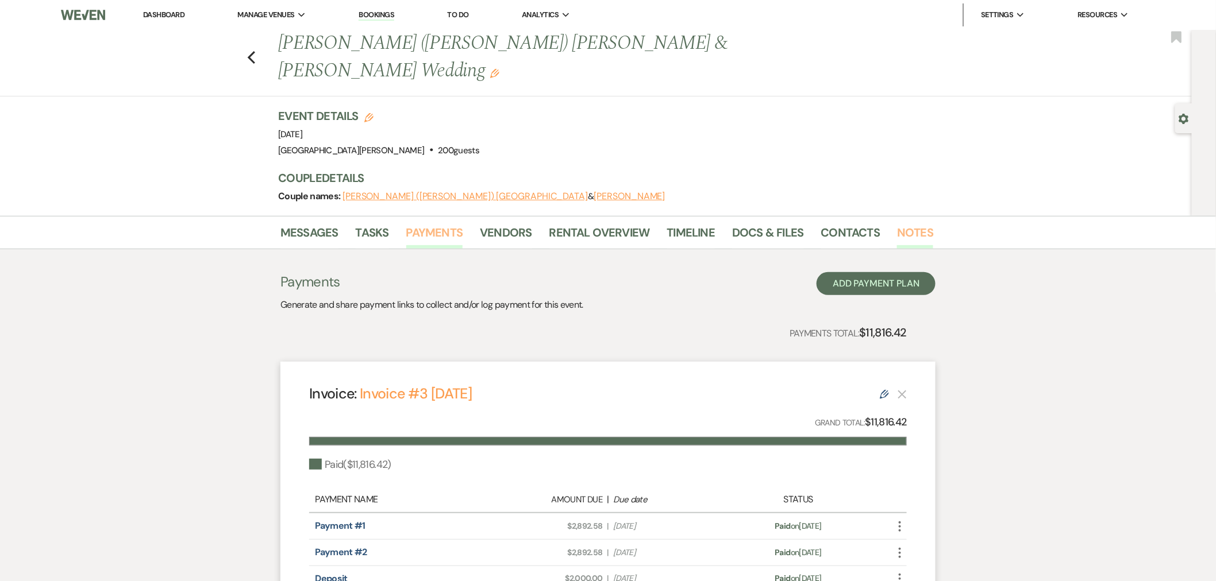 The width and height of the screenshot is (1216, 581). What do you see at coordinates (340, 526) in the screenshot?
I see `a: Payment #1` at bounding box center [340, 526].